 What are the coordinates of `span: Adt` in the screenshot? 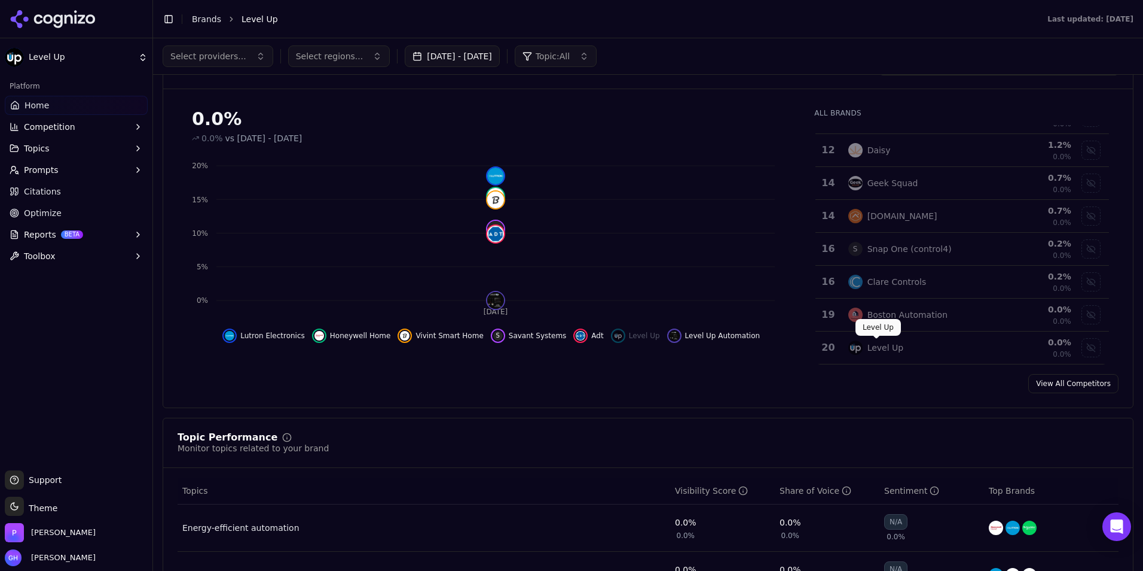 It's located at (597, 336).